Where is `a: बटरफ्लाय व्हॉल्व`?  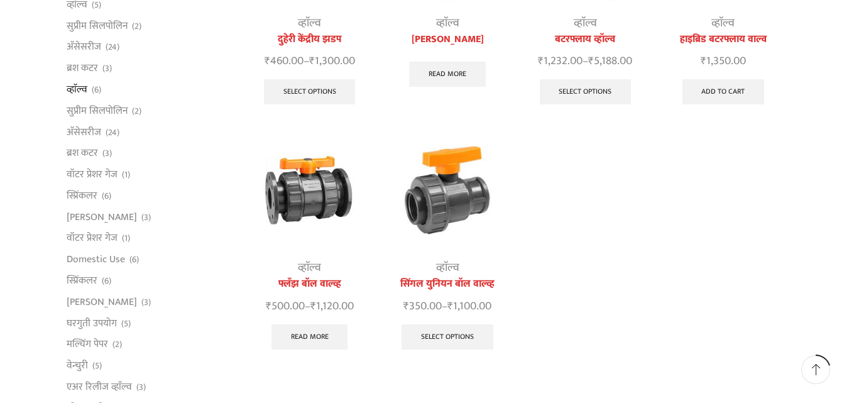
a: बटरफ्लाय व्हॉल्व is located at coordinates (585, 40).